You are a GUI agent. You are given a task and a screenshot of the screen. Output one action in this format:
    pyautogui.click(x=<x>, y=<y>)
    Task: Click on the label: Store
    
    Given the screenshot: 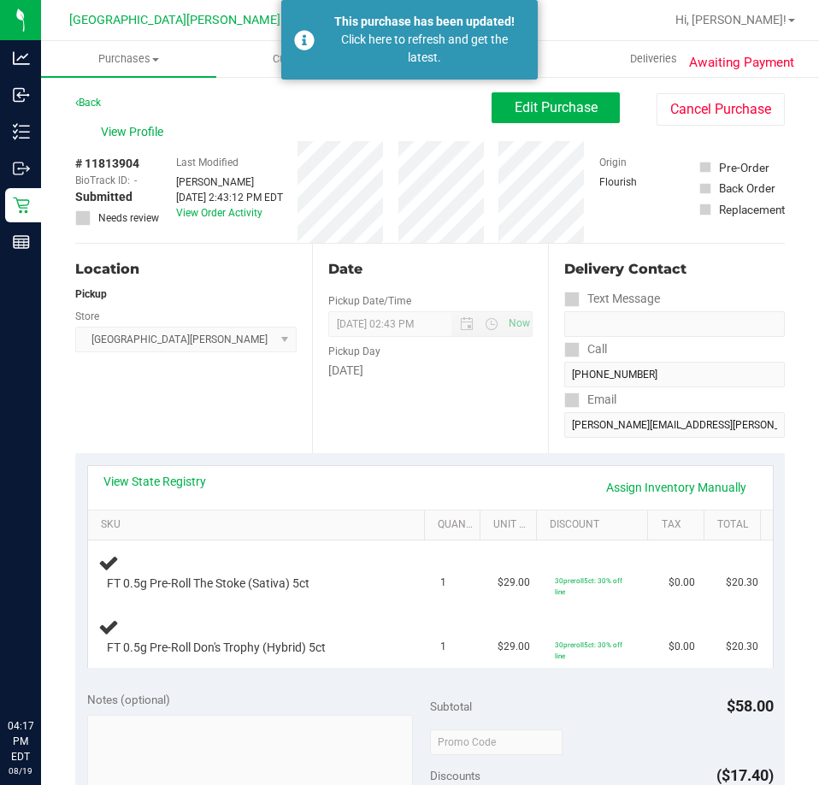 What is the action you would take?
    pyautogui.click(x=87, y=316)
    